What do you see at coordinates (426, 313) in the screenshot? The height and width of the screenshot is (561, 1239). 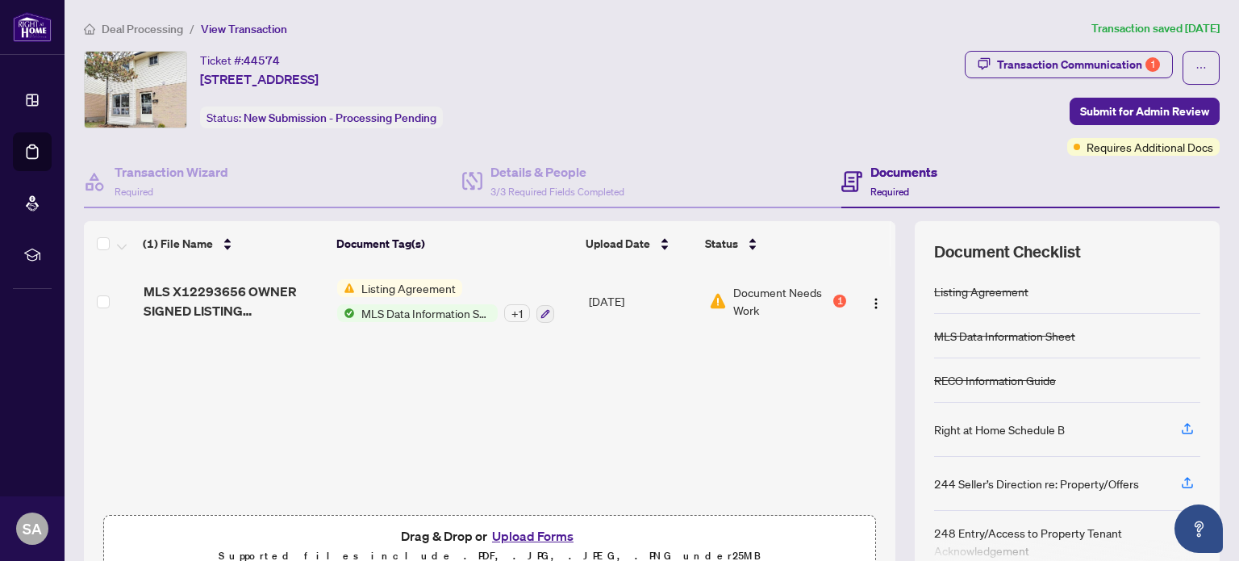 I see `span: MLS Data Information Sheet` at bounding box center [426, 313].